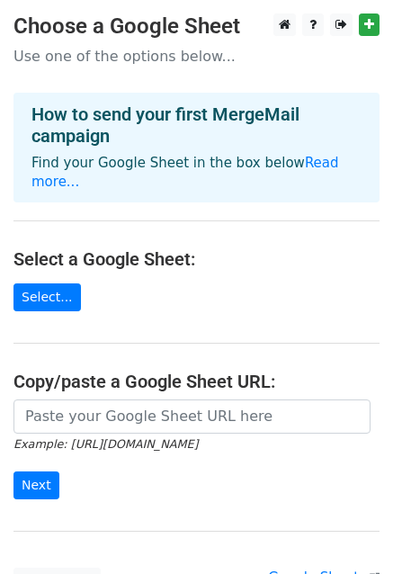 Image resolution: width=393 pixels, height=574 pixels. I want to click on h3: Choose a Google Sheet, so click(196, 26).